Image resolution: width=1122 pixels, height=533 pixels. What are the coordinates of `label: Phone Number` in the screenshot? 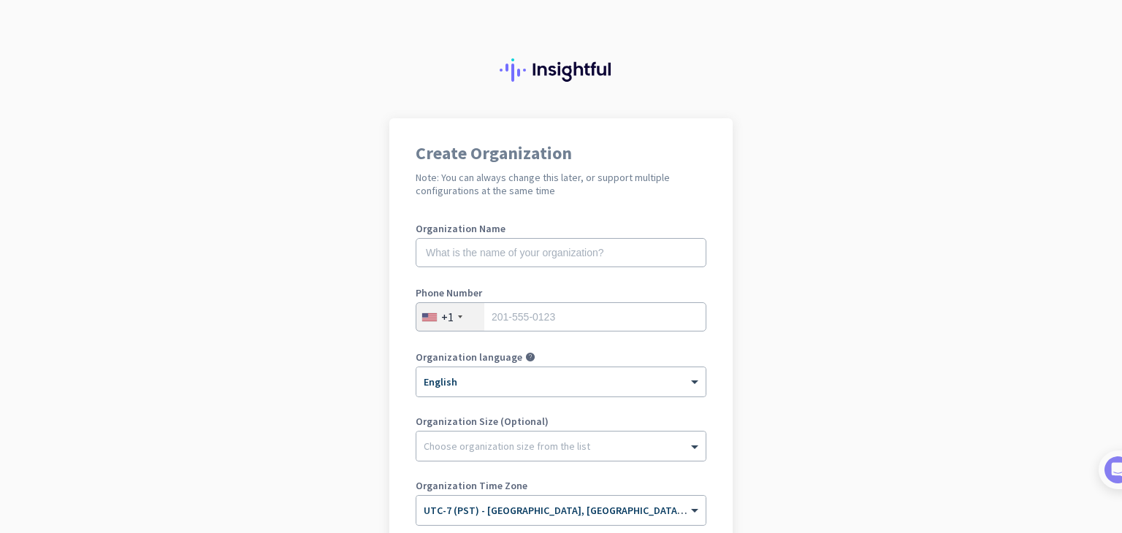 It's located at (561, 293).